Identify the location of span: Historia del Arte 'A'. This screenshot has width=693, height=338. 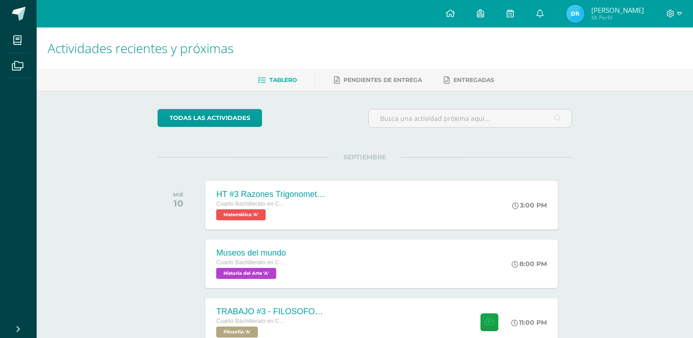
(246, 274).